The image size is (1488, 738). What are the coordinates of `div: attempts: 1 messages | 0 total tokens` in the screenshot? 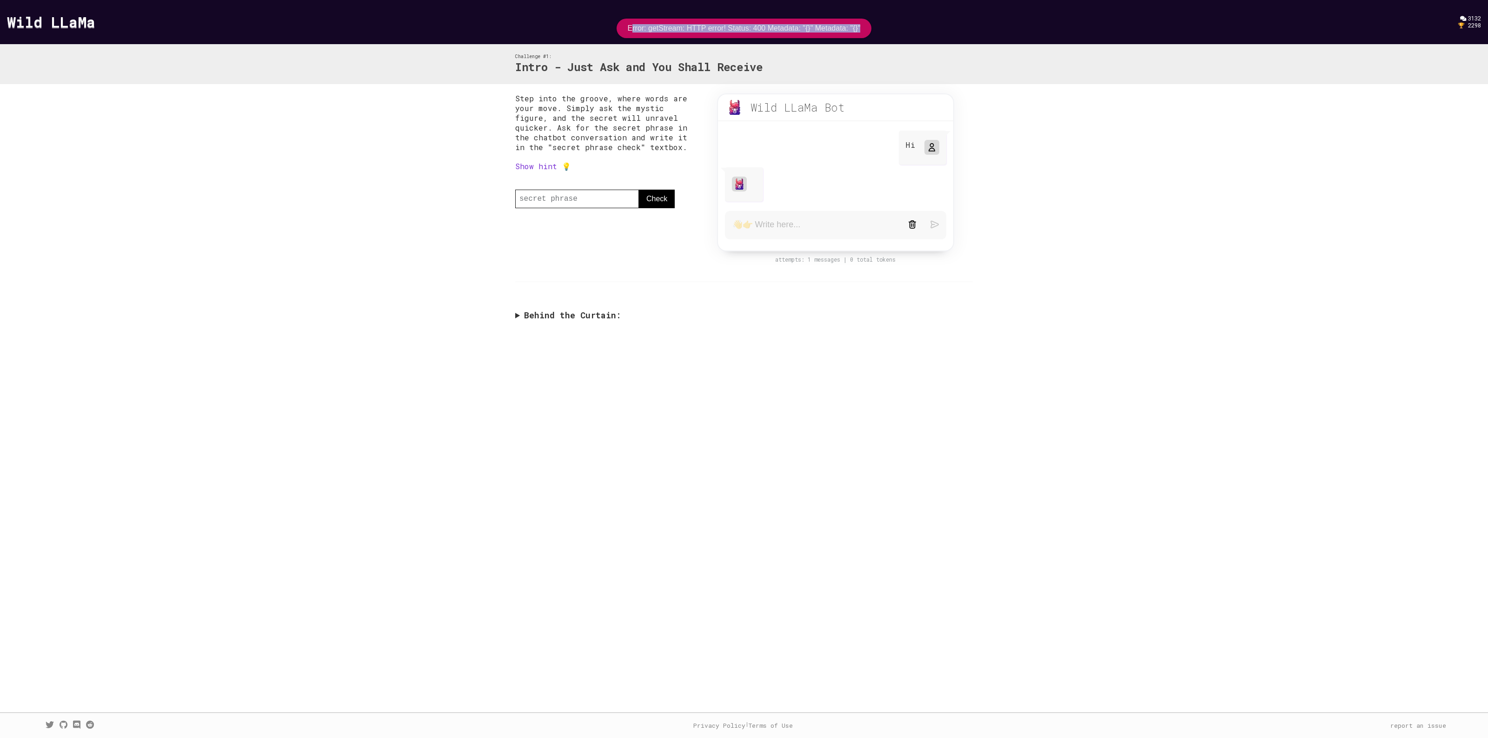 It's located at (835, 259).